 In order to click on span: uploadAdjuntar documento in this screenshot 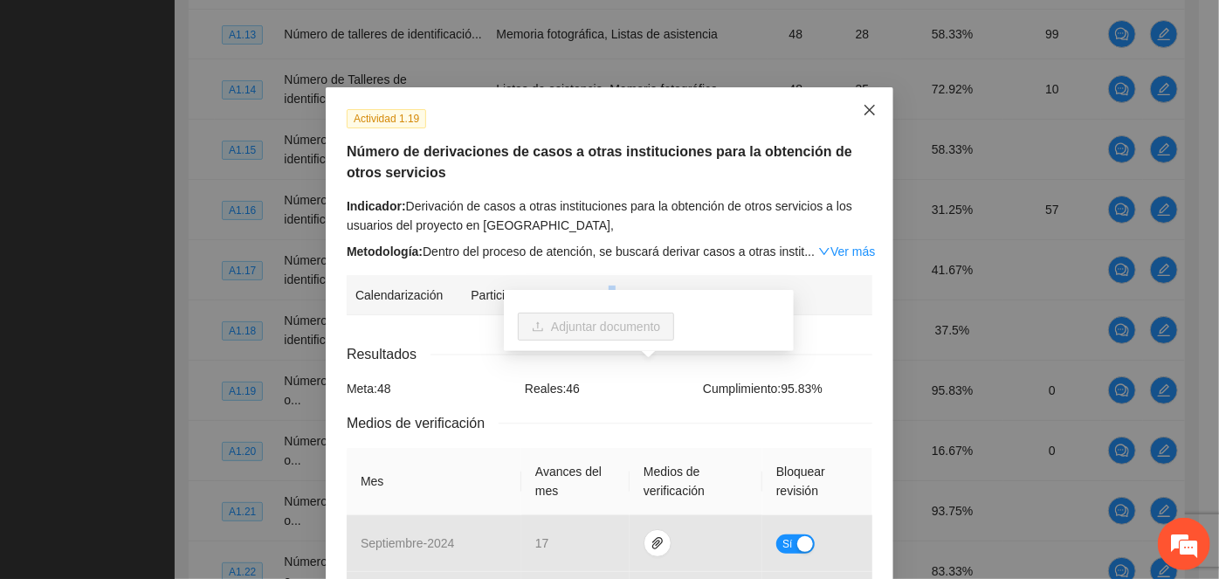, I will do `click(596, 327)`.